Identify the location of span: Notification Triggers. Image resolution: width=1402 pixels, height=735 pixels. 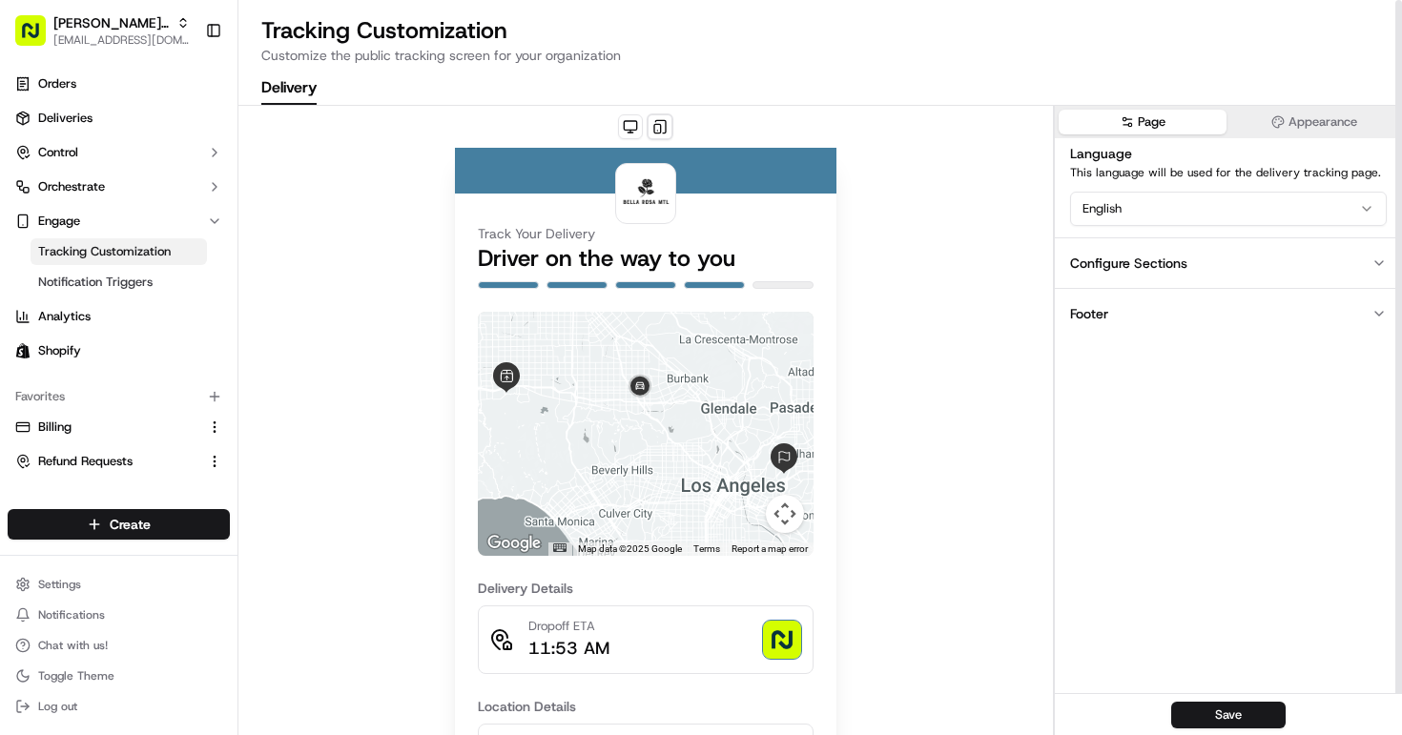
(95, 282).